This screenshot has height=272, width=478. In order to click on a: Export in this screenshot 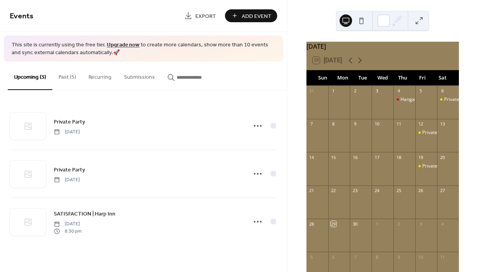, I will do `click(200, 16)`.